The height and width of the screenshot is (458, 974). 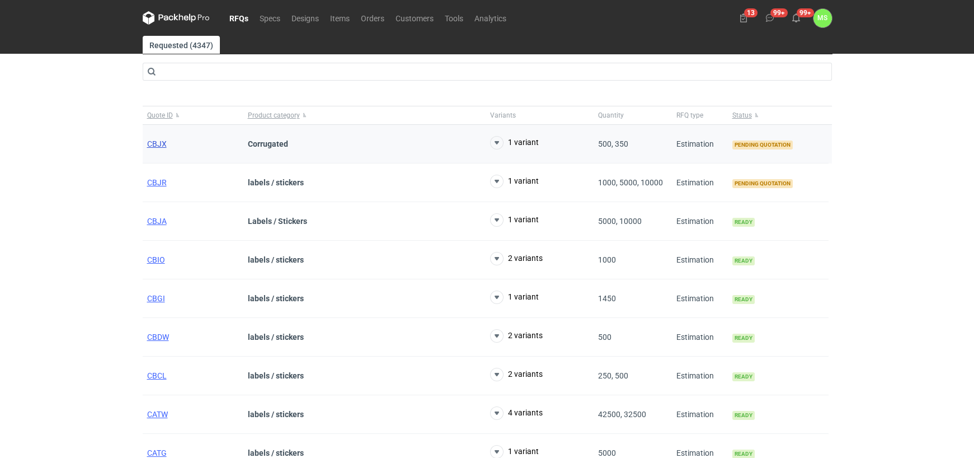 What do you see at coordinates (157, 182) in the screenshot?
I see `span: CBJR` at bounding box center [157, 182].